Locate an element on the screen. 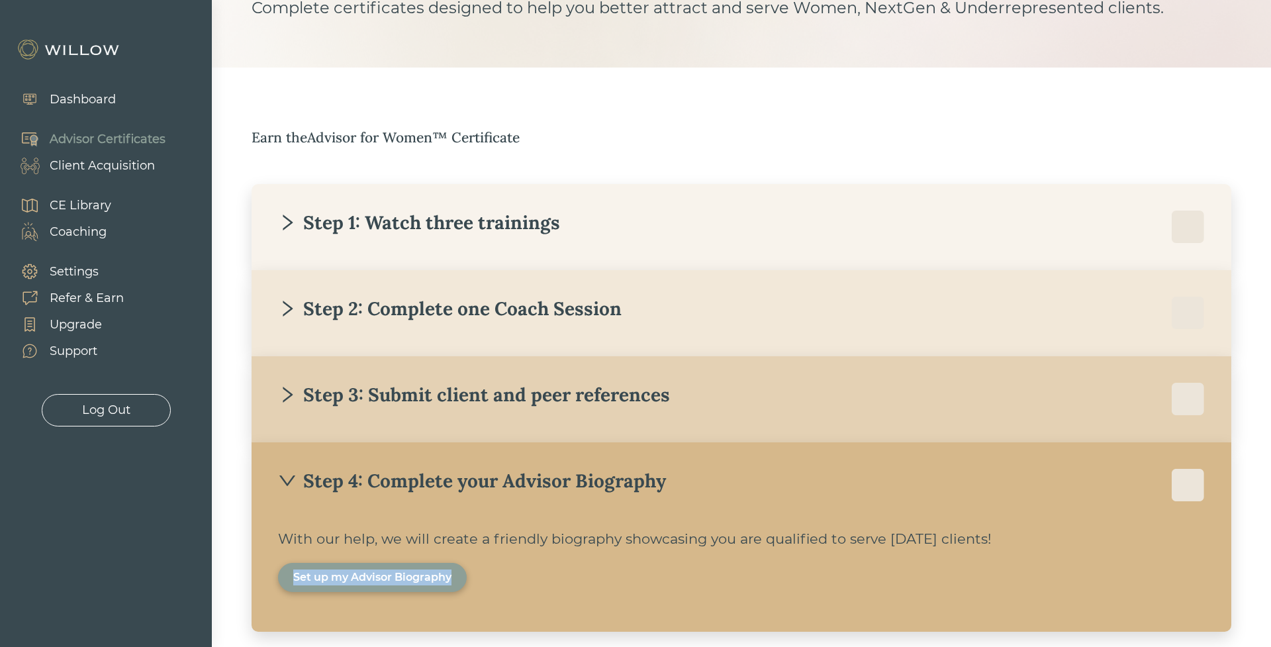 This screenshot has width=1271, height=647. a: Upgrade is located at coordinates (65, 324).